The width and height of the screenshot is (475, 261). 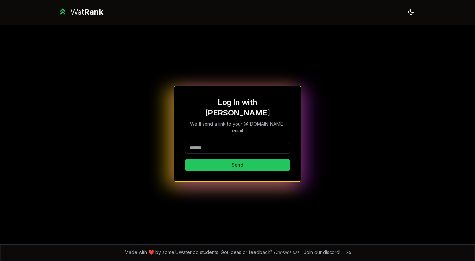 What do you see at coordinates (322, 252) in the screenshot?
I see `div: Join our discord!` at bounding box center [322, 252].